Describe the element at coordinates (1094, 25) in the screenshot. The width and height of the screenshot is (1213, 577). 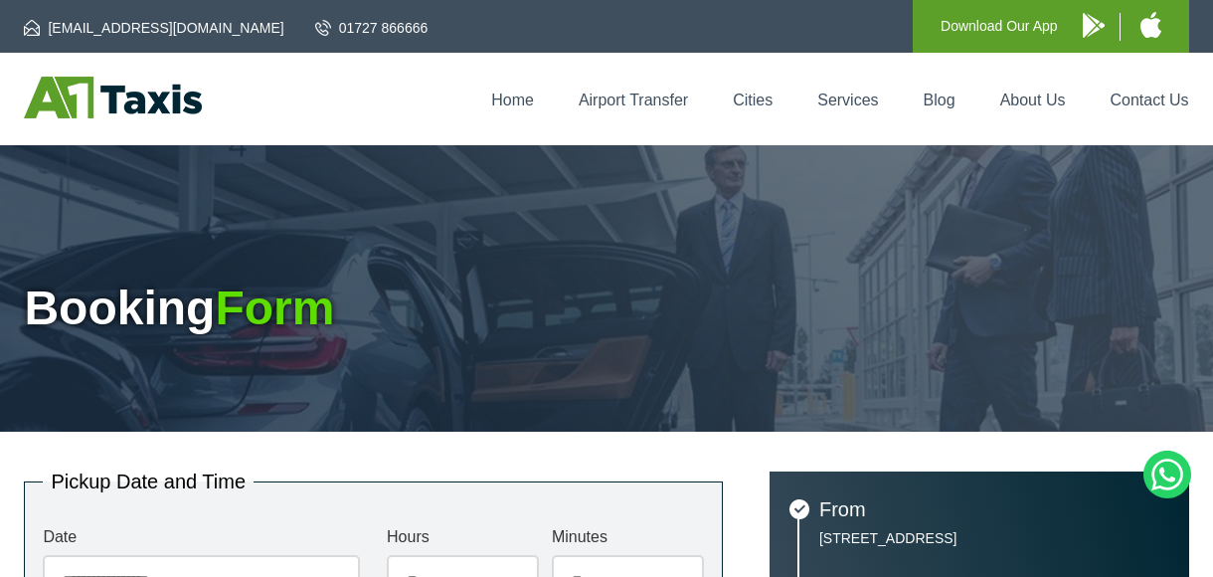
I see `img: A1 Taxis Android App` at that location.